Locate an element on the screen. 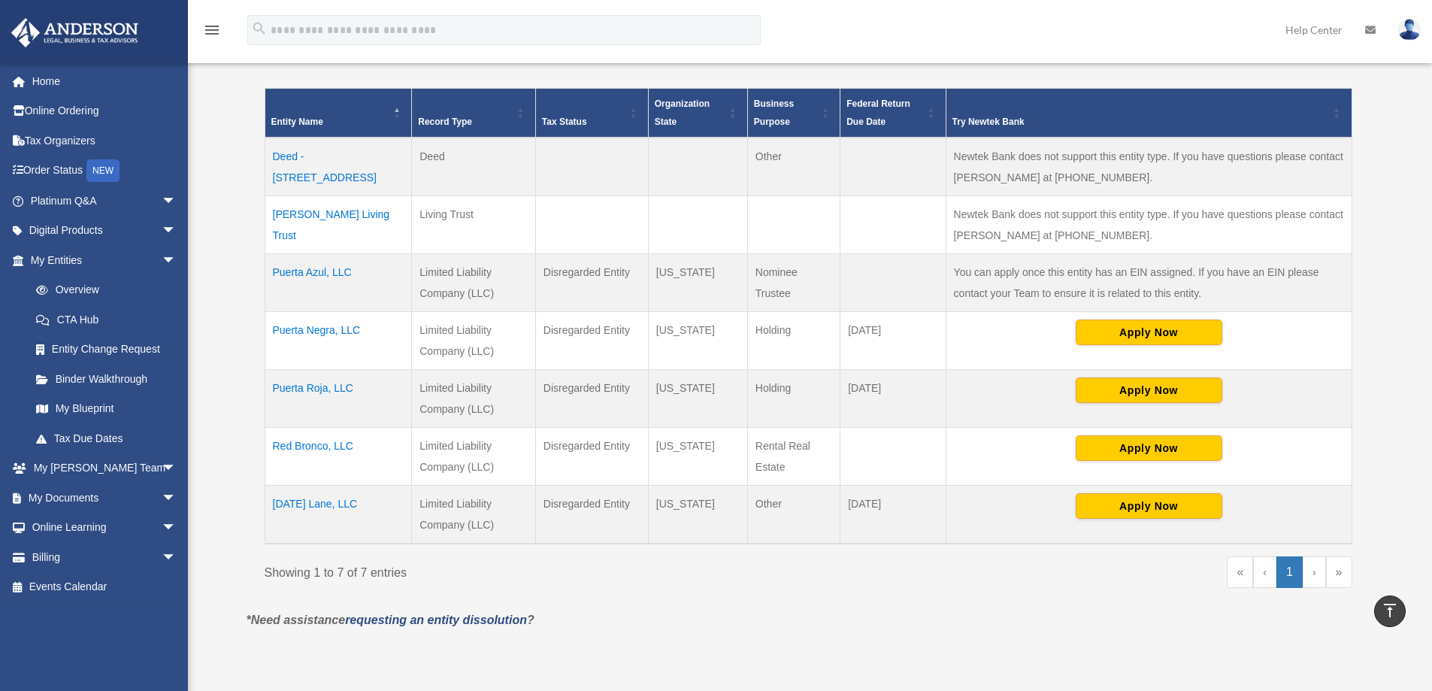 The height and width of the screenshot is (691, 1432). i: menu is located at coordinates (212, 30).